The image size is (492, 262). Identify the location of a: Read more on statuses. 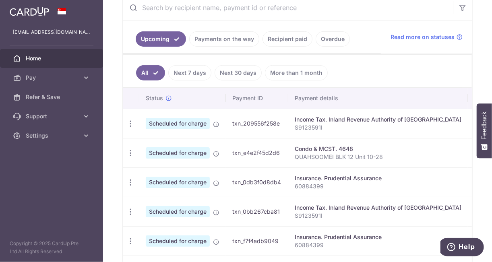
(426, 37).